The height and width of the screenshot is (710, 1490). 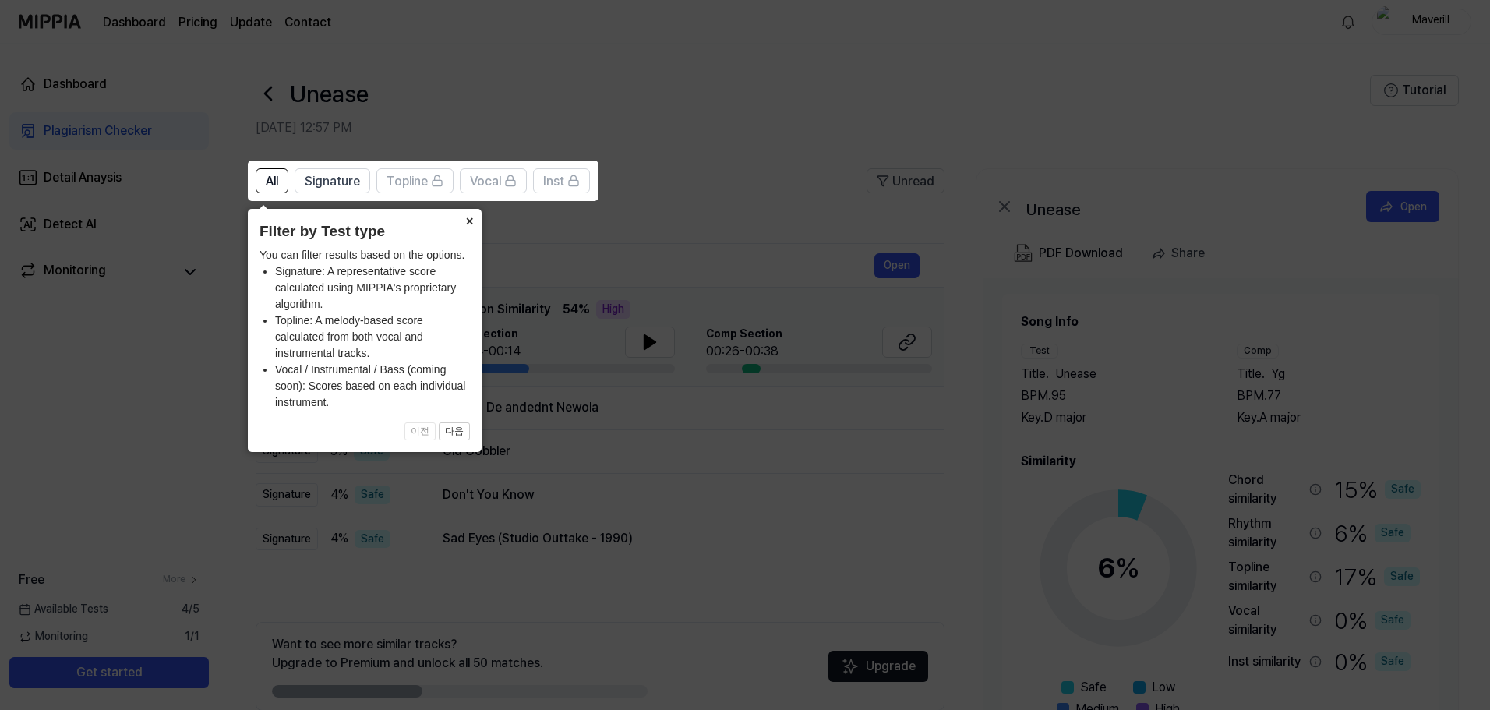 I want to click on button: All, so click(x=272, y=181).